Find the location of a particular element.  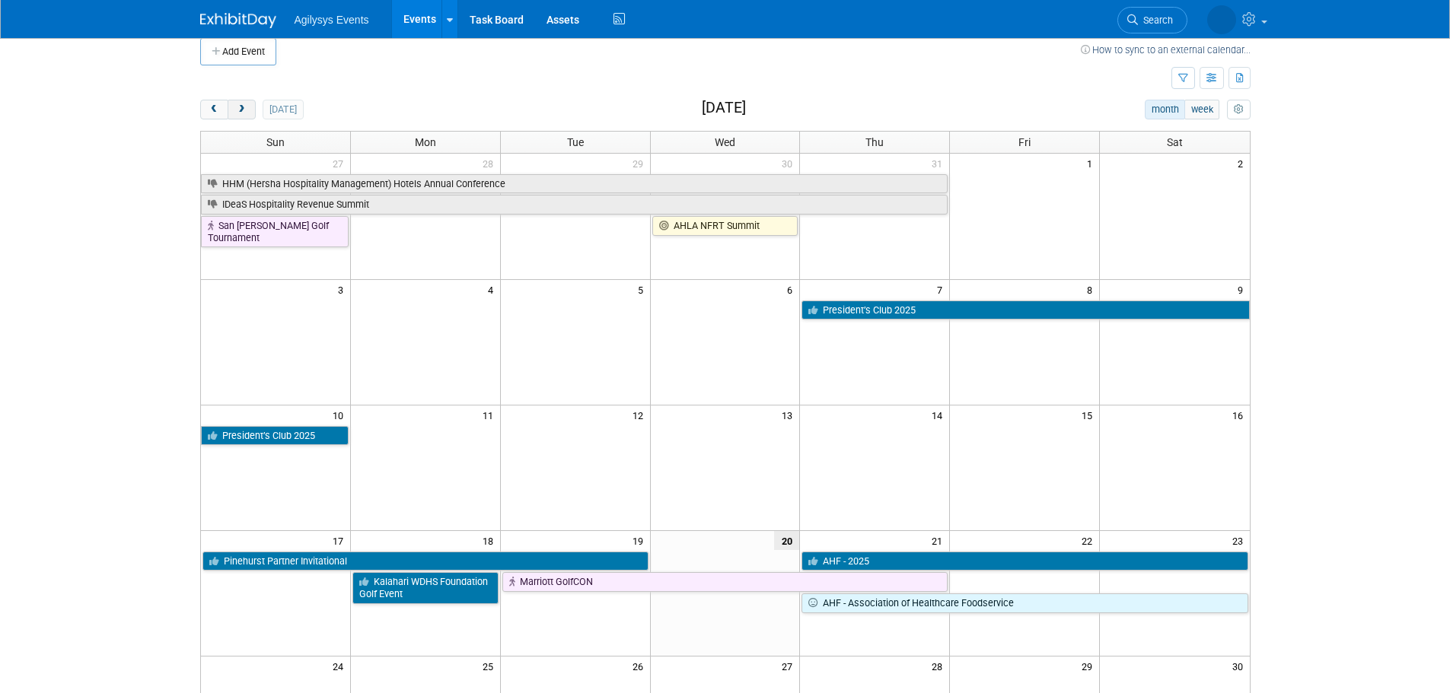

span: 24 is located at coordinates (340, 666).